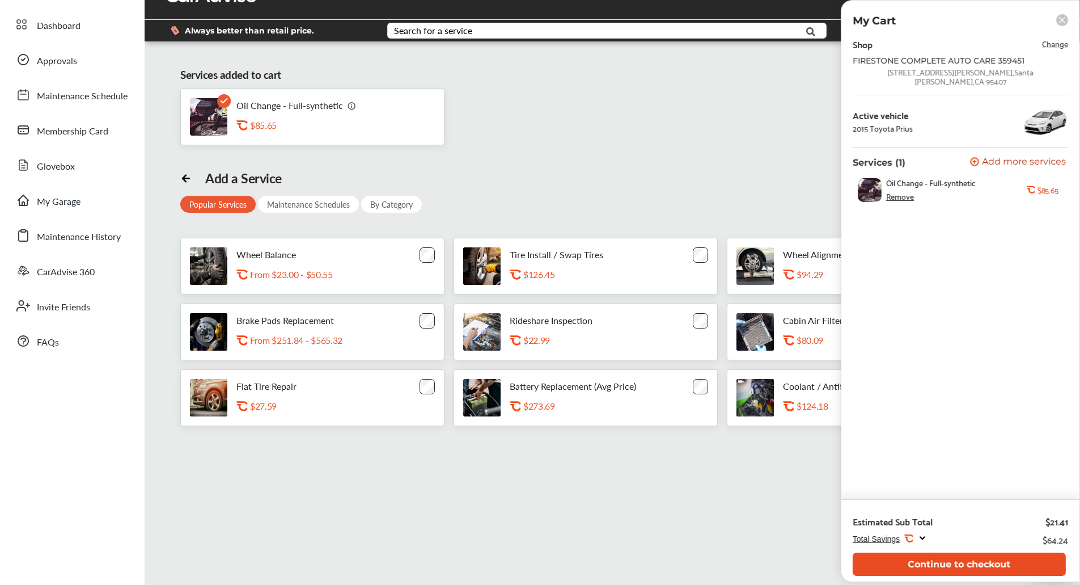 This screenshot has height=585, width=1080. Describe the element at coordinates (66, 272) in the screenshot. I see `span: CarAdvise 360` at that location.